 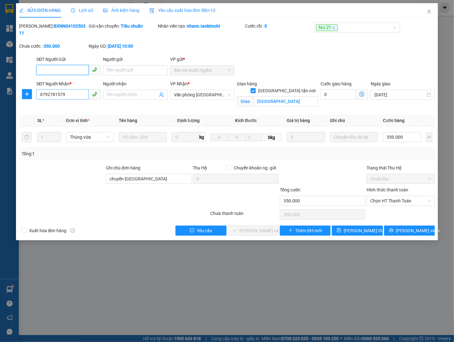 I want to click on div: Gói vận chuyển:, so click(x=123, y=26).